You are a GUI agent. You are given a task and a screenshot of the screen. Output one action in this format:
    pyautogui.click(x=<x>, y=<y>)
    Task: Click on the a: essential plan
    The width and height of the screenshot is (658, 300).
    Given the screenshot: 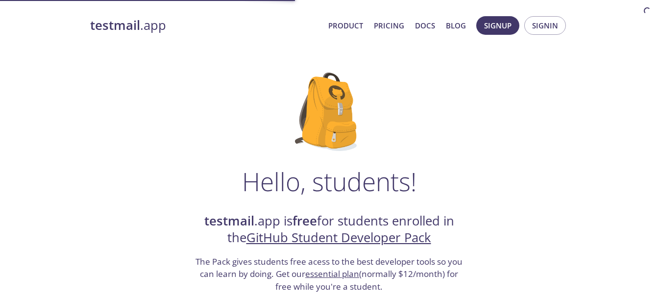 What is the action you would take?
    pyautogui.click(x=332, y=273)
    